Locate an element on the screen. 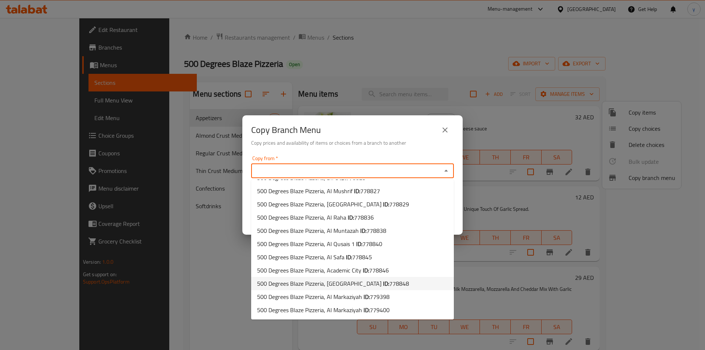 The height and width of the screenshot is (350, 705). span: 500 Degrees Blaze Pizzeria, Al Qusais 1 is located at coordinates (319, 244).